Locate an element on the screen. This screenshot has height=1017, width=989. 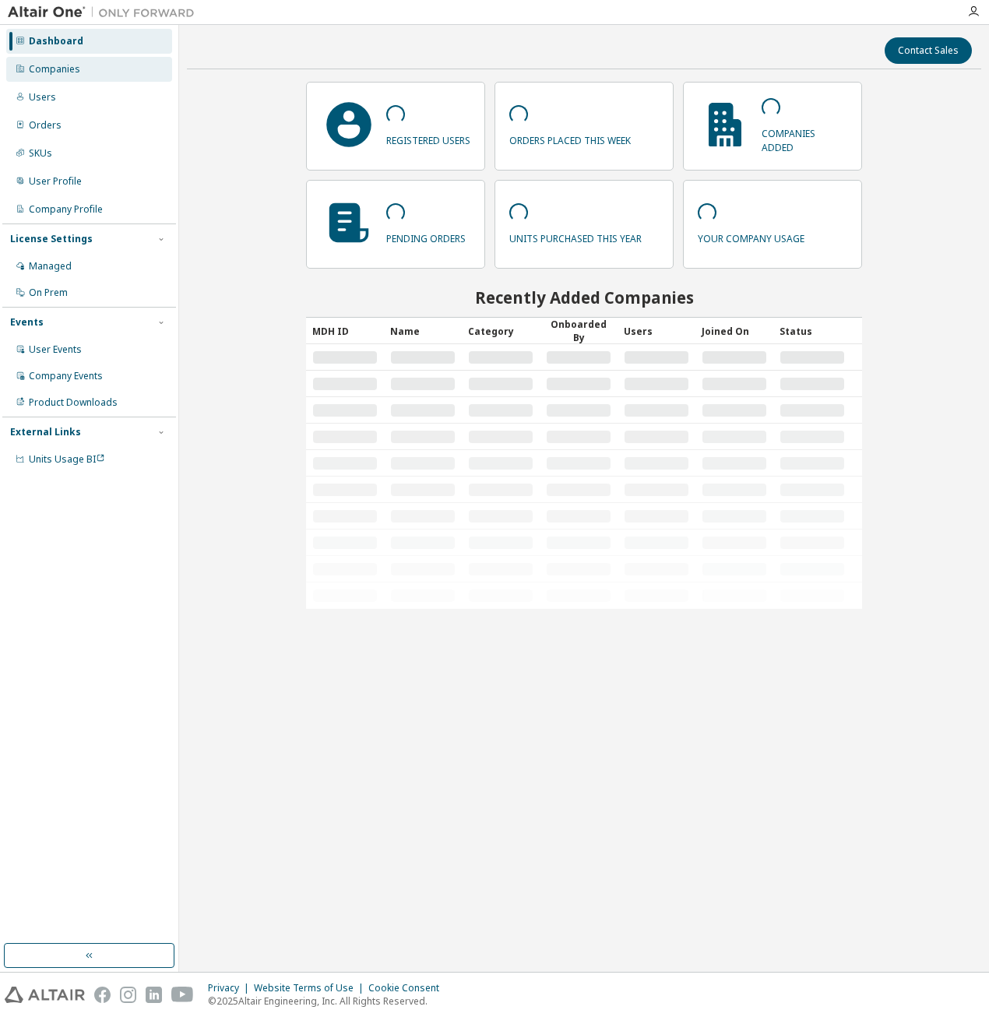
div: User Events is located at coordinates (55, 350).